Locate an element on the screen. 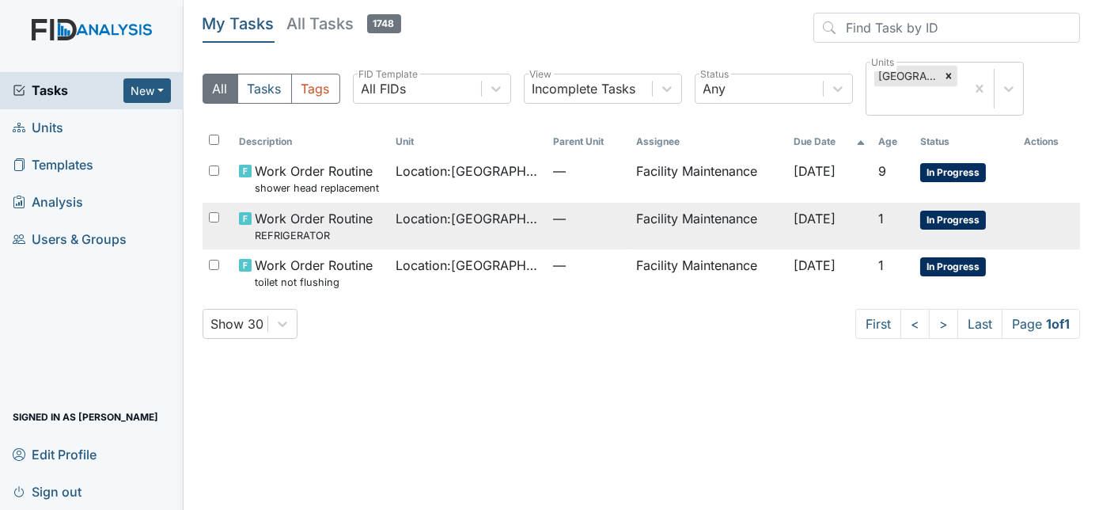  span: Users & Groups is located at coordinates (70, 239).